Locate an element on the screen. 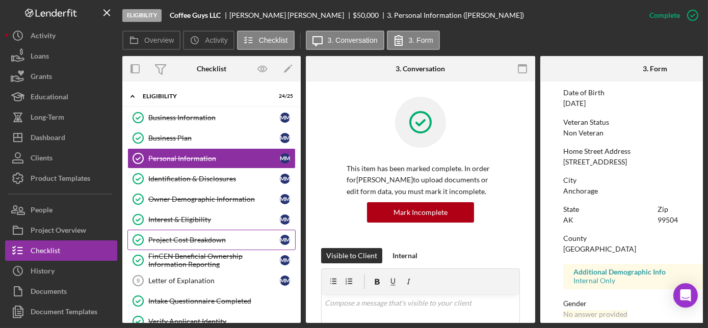  a: Business InformationMM is located at coordinates (212, 118).